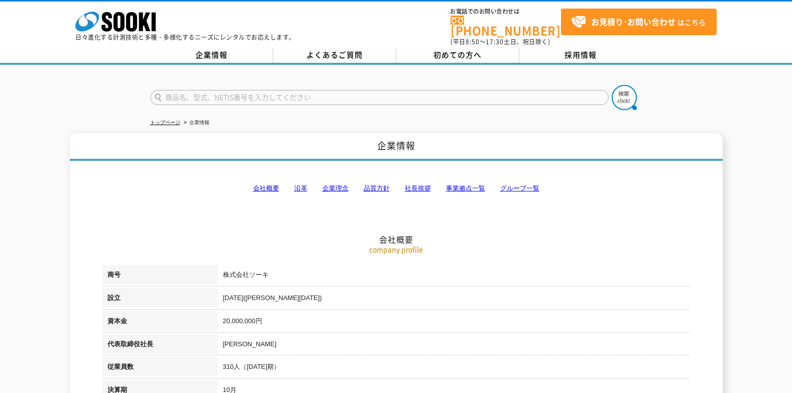 The width and height of the screenshot is (792, 393). I want to click on a: 会社概要, so click(266, 188).